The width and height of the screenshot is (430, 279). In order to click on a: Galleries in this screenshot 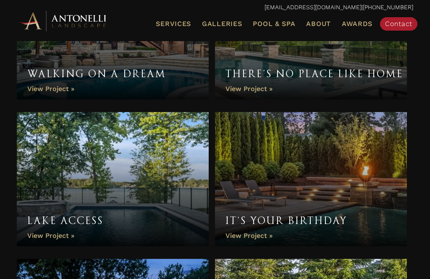, I will do `click(221, 24)`.